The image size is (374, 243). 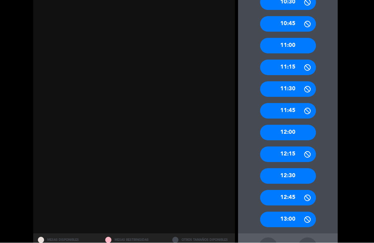 I want to click on div: 11:00, so click(x=288, y=46).